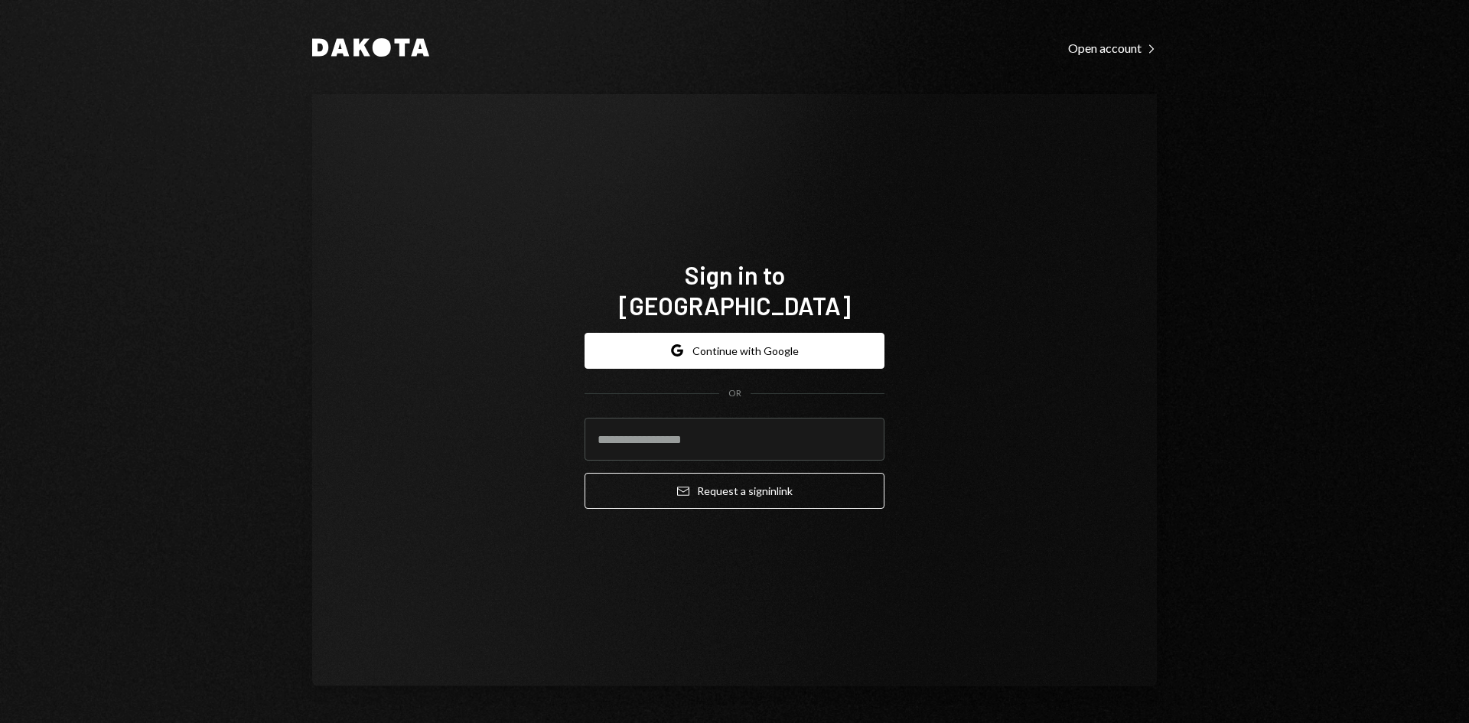  Describe the element at coordinates (735, 393) in the screenshot. I see `div: OR` at that location.